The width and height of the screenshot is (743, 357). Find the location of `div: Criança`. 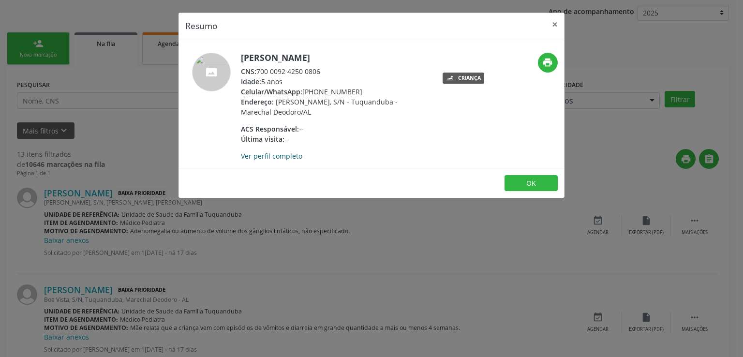

div: Criança is located at coordinates (469, 78).